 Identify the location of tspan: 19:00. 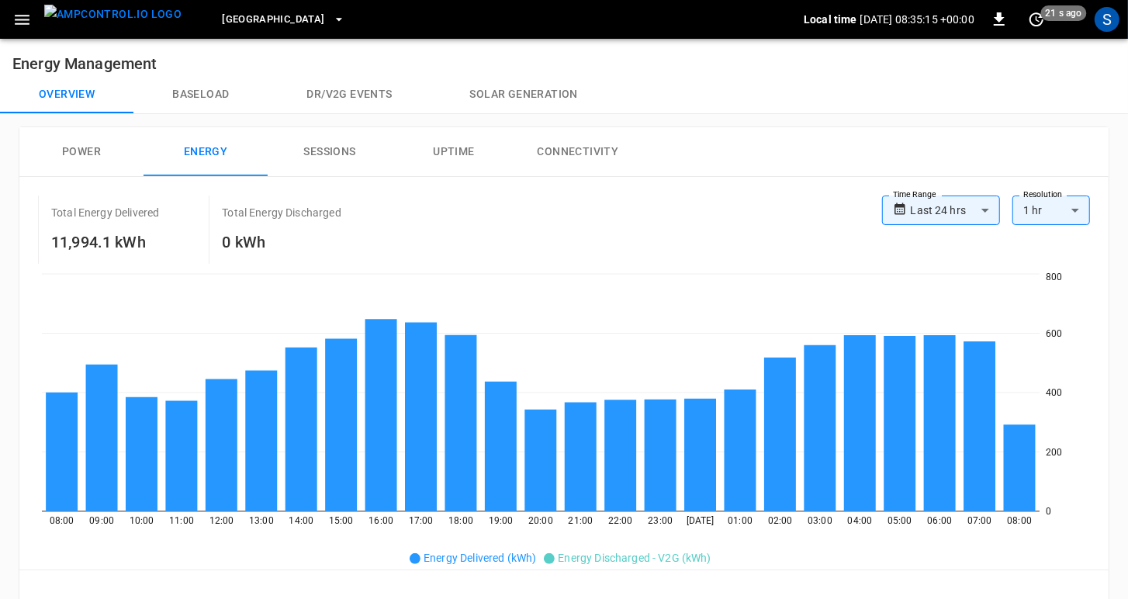
(501, 520).